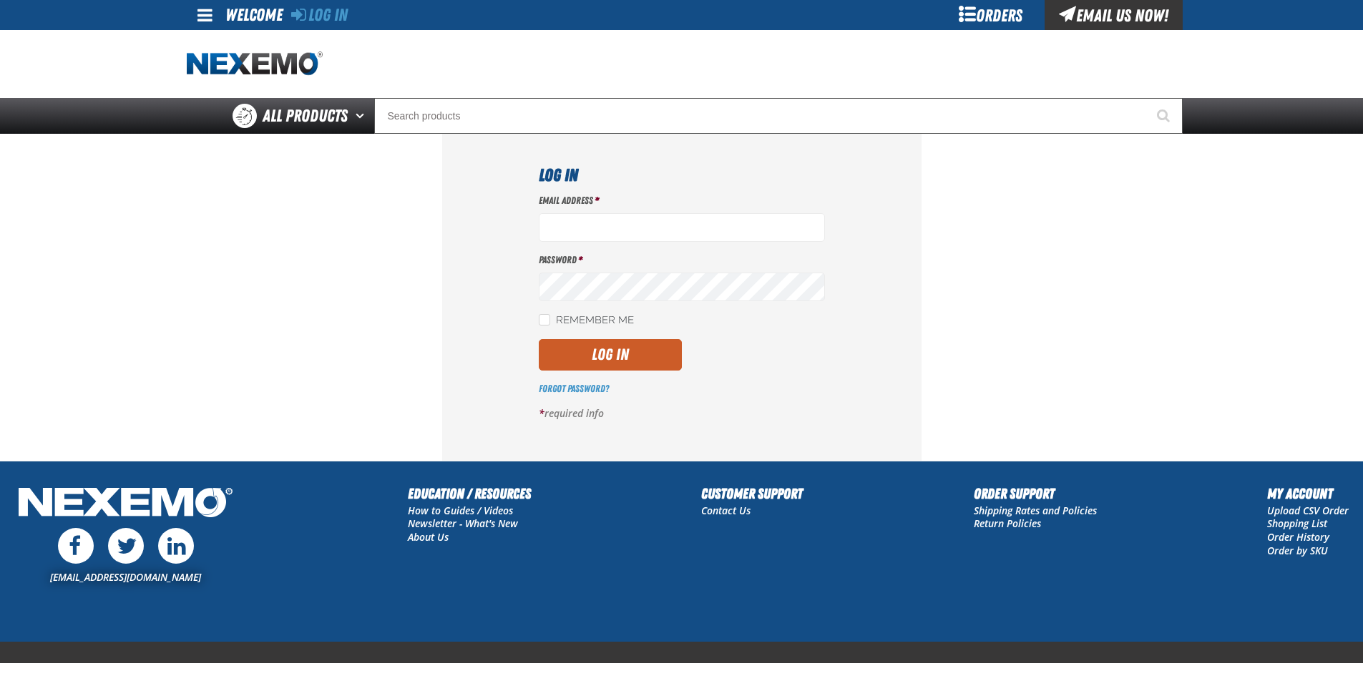 This screenshot has width=1363, height=676. I want to click on button: Log In, so click(610, 355).